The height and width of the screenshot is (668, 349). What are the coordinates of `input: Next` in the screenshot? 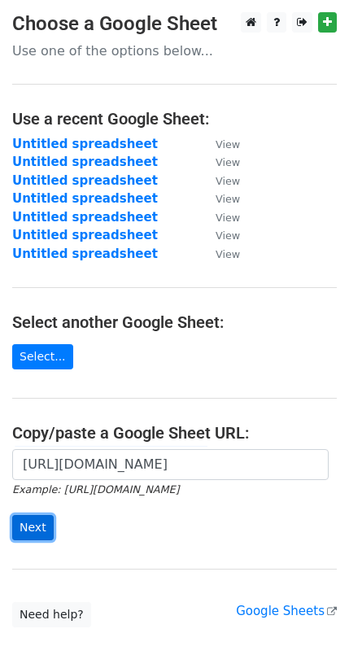 It's located at (33, 527).